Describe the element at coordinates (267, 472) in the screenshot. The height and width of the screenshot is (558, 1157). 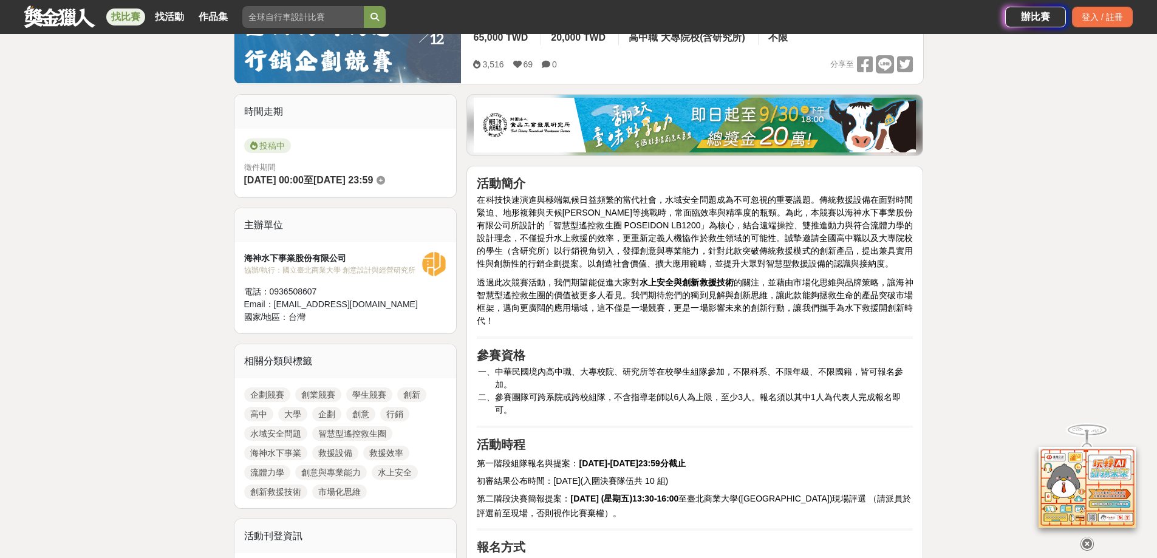
I see `a: 流體力學` at that location.